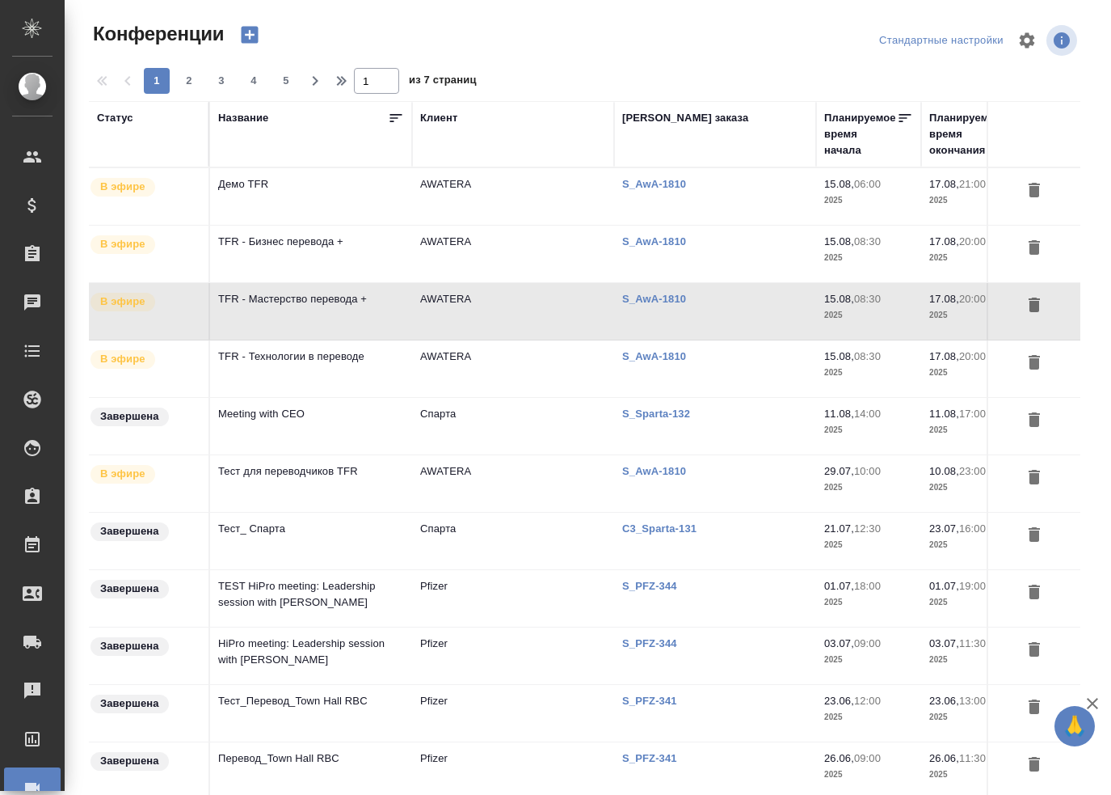 The width and height of the screenshot is (1111, 795). I want to click on span: 3, so click(221, 81).